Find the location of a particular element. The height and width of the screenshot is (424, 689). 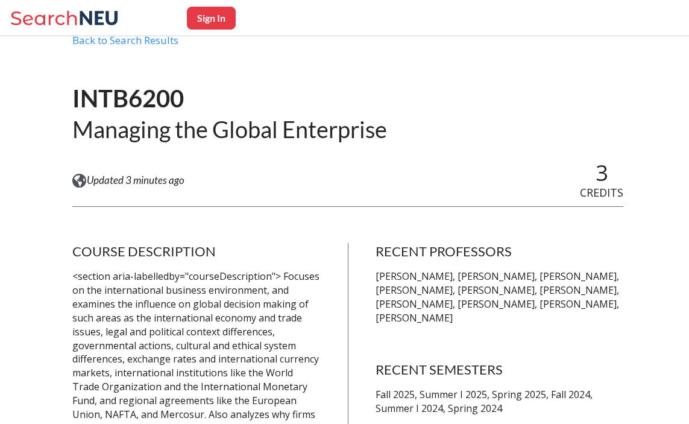

span: CREDITS is located at coordinates (602, 192).